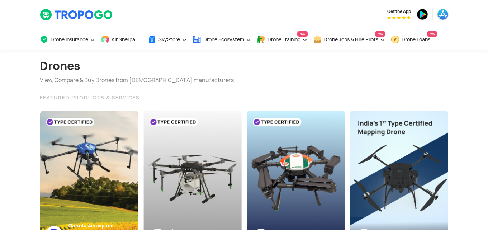 This screenshot has width=488, height=230. I want to click on img: TropoGo Logo, so click(76, 15).